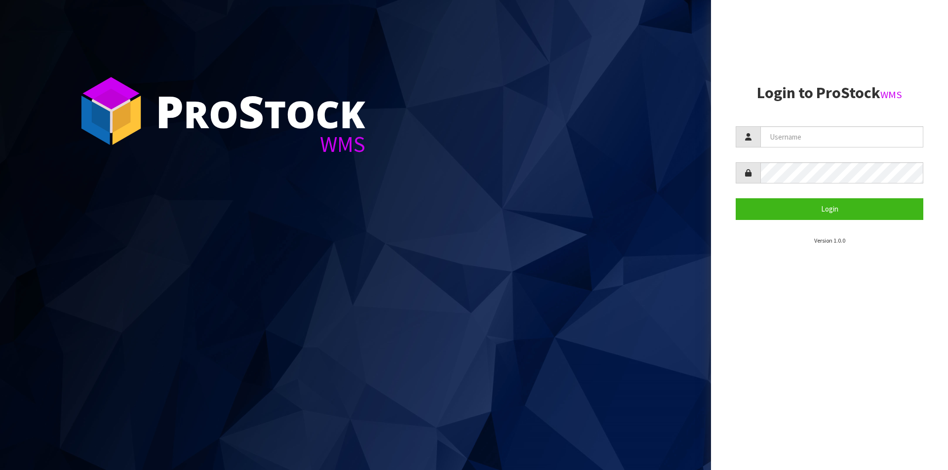 The width and height of the screenshot is (948, 470). Describe the element at coordinates (829, 240) in the screenshot. I see `small: Version 1.0.0` at that location.